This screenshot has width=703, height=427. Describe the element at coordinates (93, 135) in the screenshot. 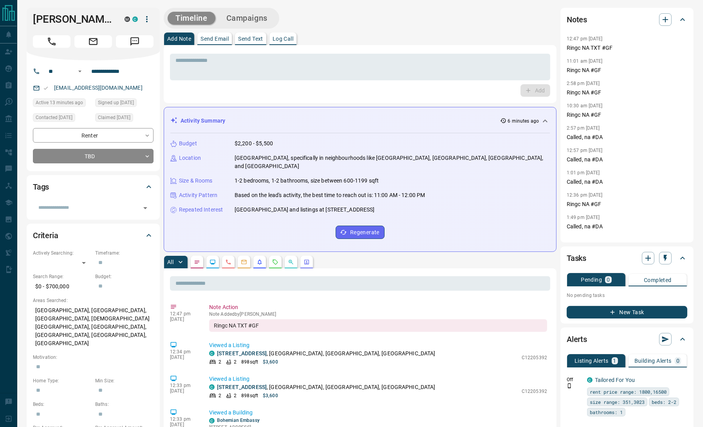

I see `div: Renter` at that location.